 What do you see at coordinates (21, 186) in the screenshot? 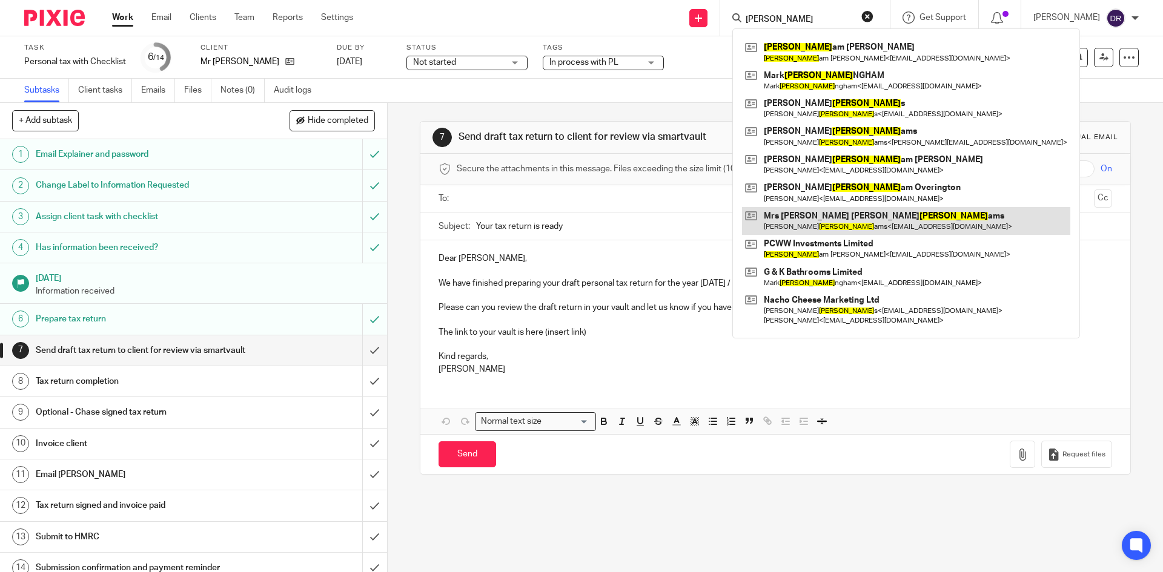
I see `div: 2` at bounding box center [21, 186].